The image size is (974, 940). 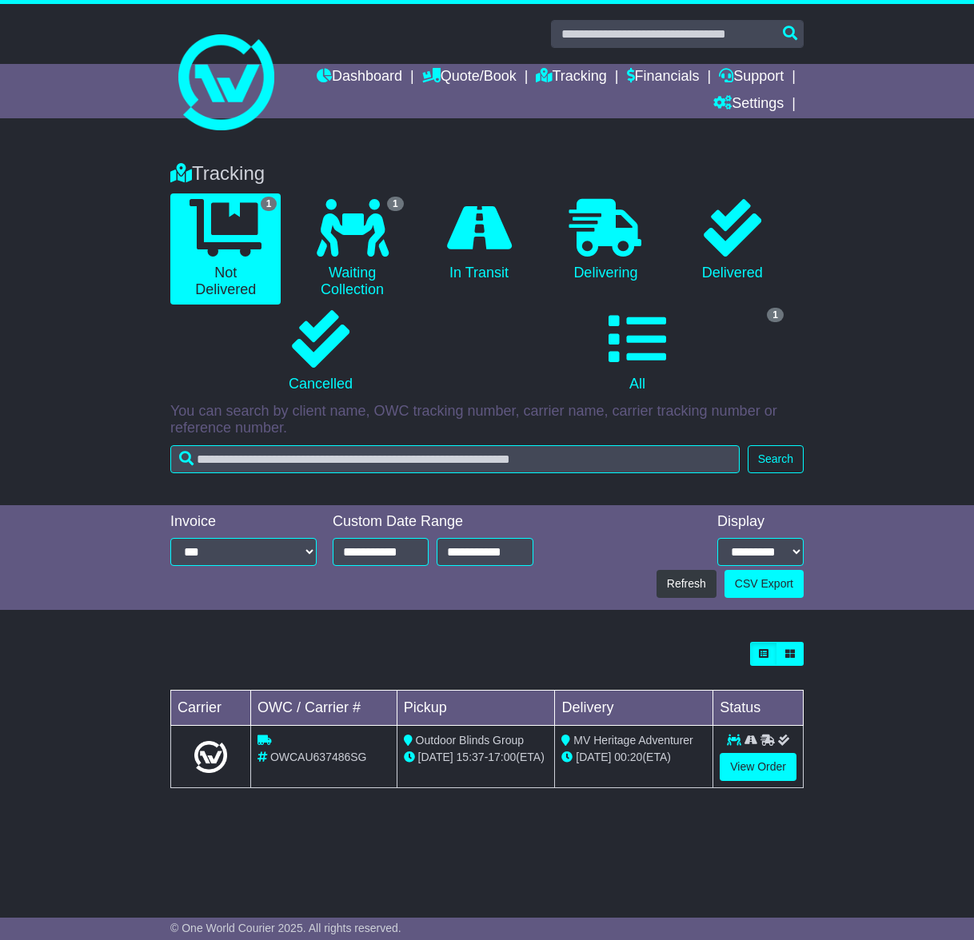 I want to click on a: 1 Waiting Collection, so click(x=352, y=249).